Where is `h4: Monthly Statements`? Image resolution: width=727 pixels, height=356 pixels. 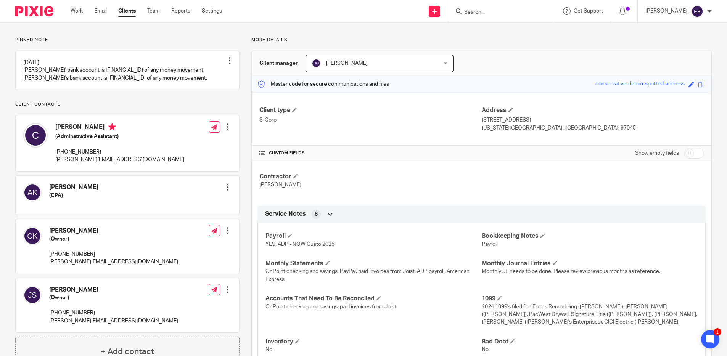
h4: Monthly Statements is located at coordinates (374, 264).